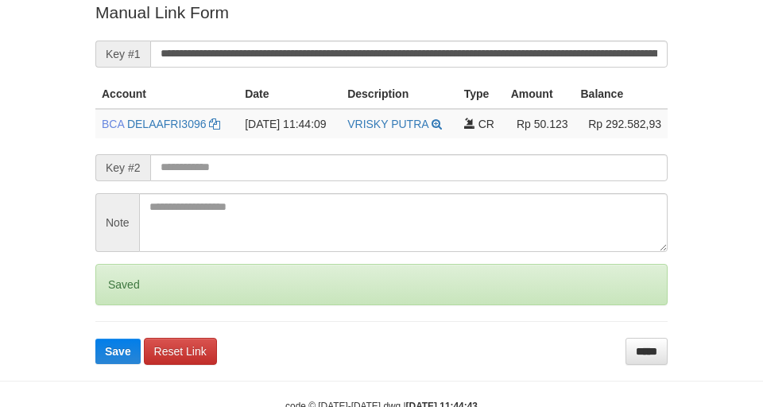 The width and height of the screenshot is (763, 407). I want to click on a: DELAAFRI3096, so click(167, 124).